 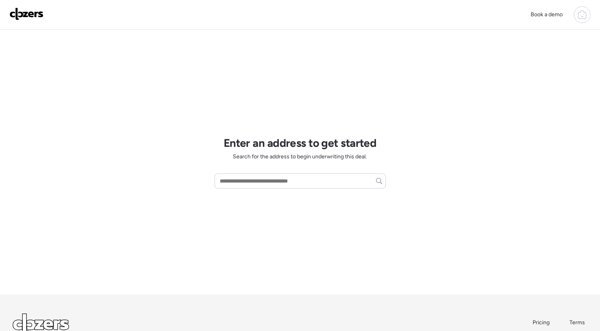 I want to click on a: Pricing, so click(x=541, y=323).